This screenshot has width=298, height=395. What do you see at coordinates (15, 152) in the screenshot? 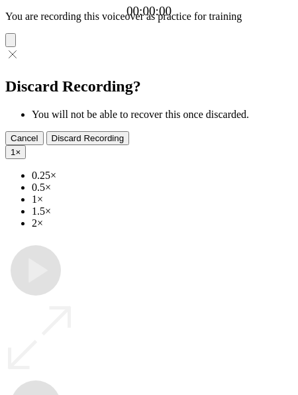
I see `button: 1×` at bounding box center [15, 152].